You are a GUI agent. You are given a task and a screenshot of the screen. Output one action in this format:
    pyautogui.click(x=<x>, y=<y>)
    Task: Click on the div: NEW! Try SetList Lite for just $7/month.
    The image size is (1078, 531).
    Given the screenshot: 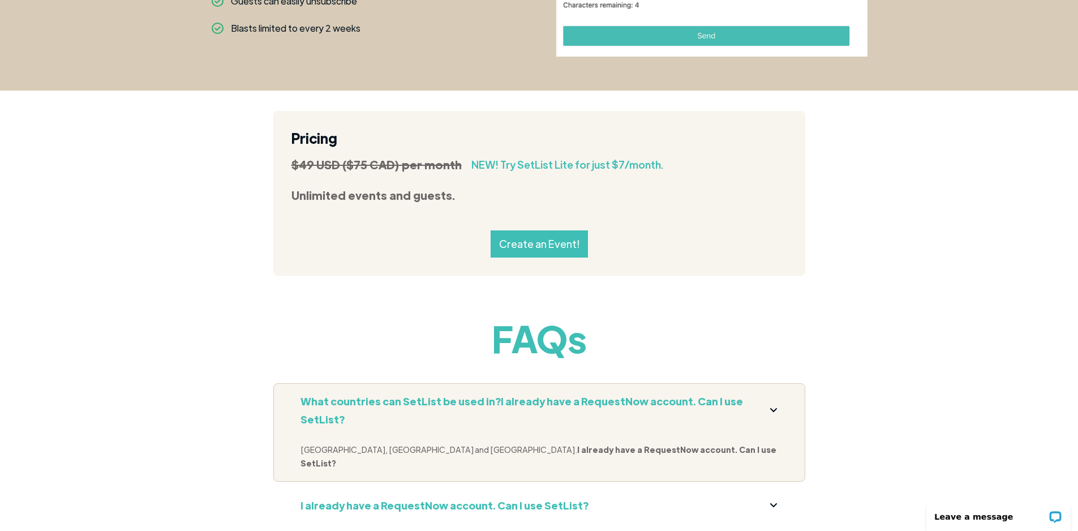 What is the action you would take?
    pyautogui.click(x=567, y=165)
    